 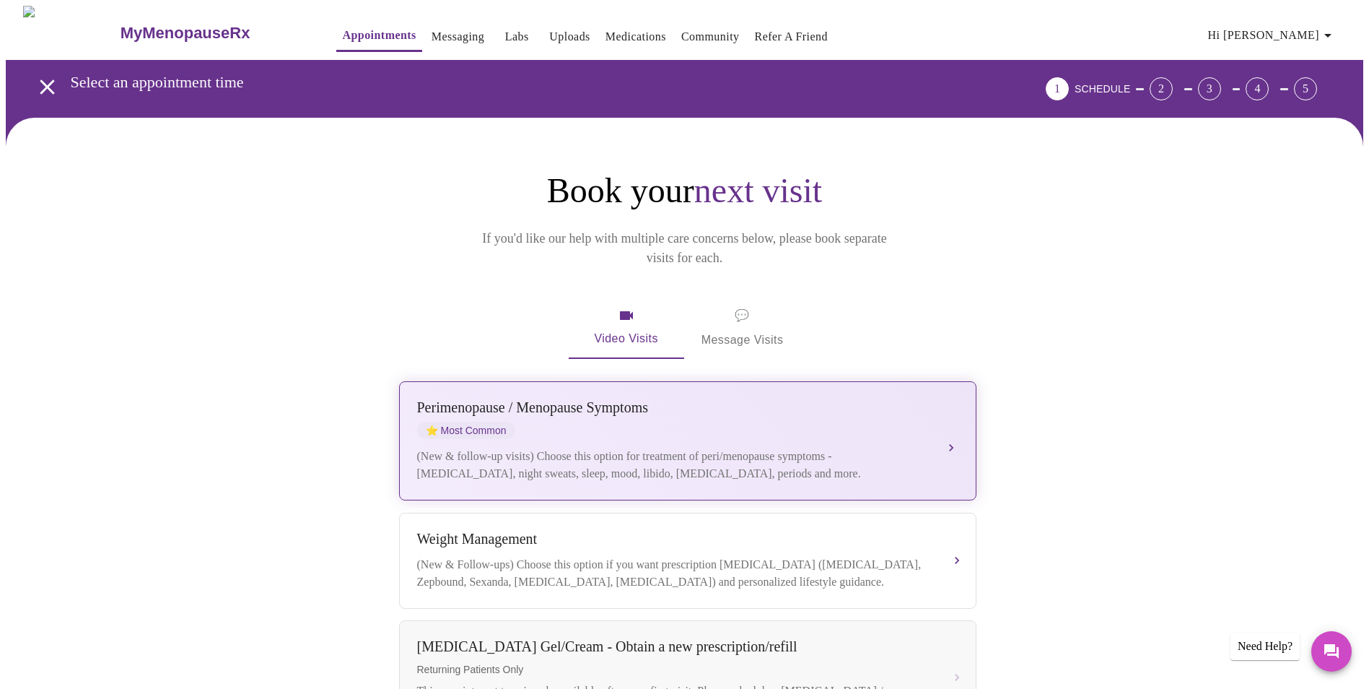 What do you see at coordinates (47, 87) in the screenshot?
I see `button: open drawer` at bounding box center [47, 87].